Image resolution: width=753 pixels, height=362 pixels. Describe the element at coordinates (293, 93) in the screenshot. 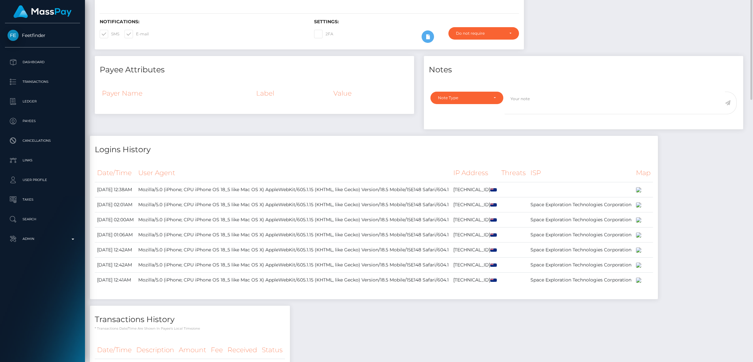

I see `th: Label` at that location.